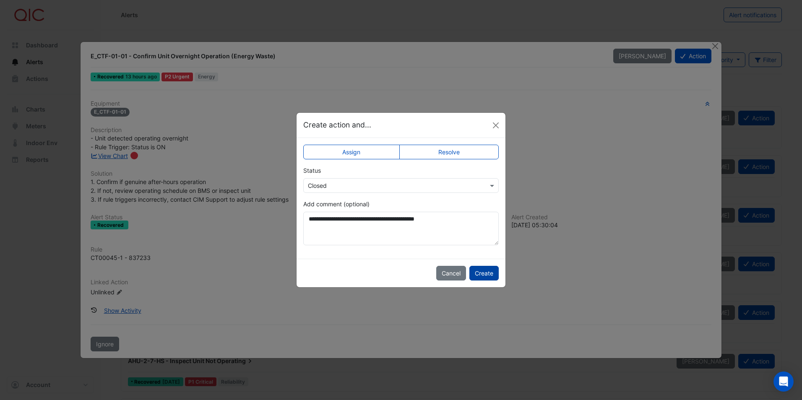 This screenshot has height=400, width=802. I want to click on label: Status, so click(312, 170).